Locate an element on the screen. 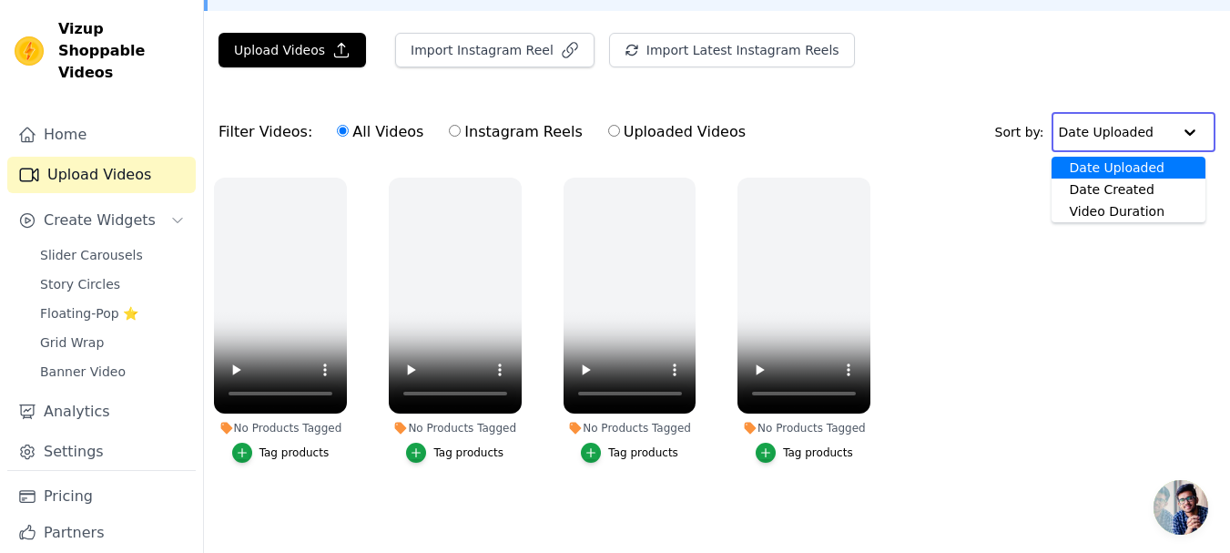 This screenshot has height=553, width=1230. div: Filter Videos: is located at coordinates (487, 132).